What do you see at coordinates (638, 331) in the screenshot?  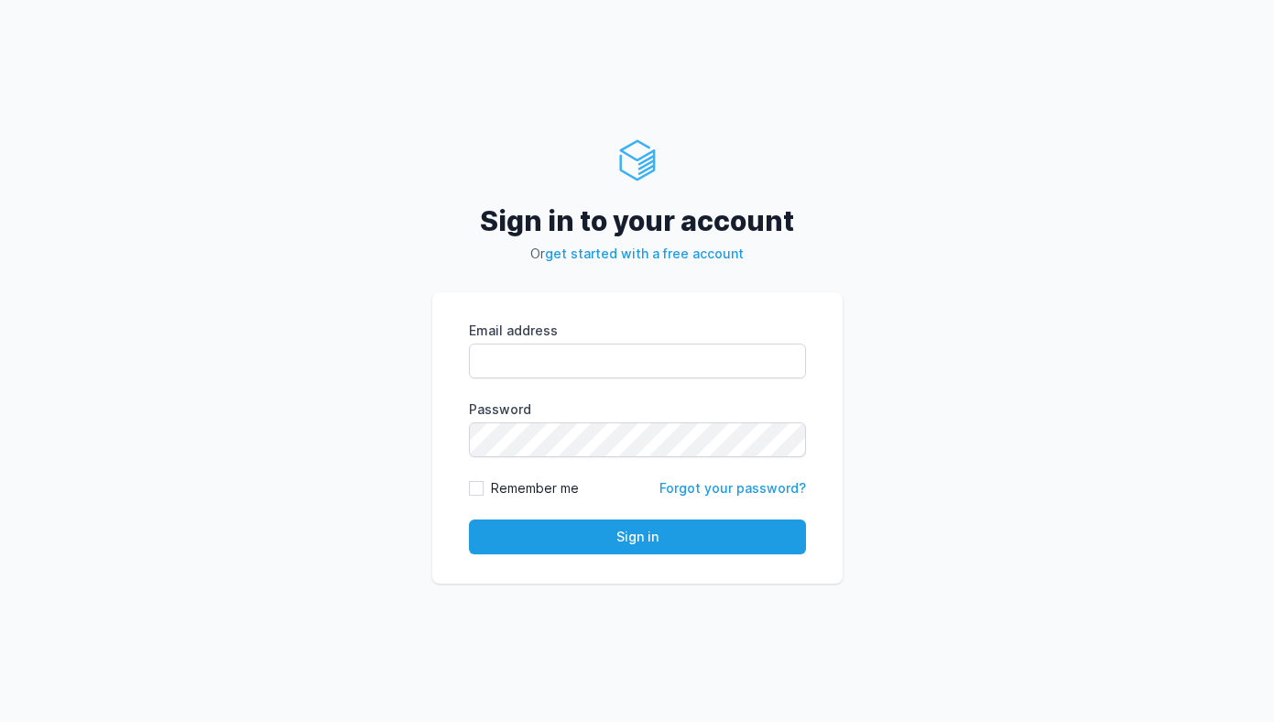 I see `label: Email address` at bounding box center [638, 331].